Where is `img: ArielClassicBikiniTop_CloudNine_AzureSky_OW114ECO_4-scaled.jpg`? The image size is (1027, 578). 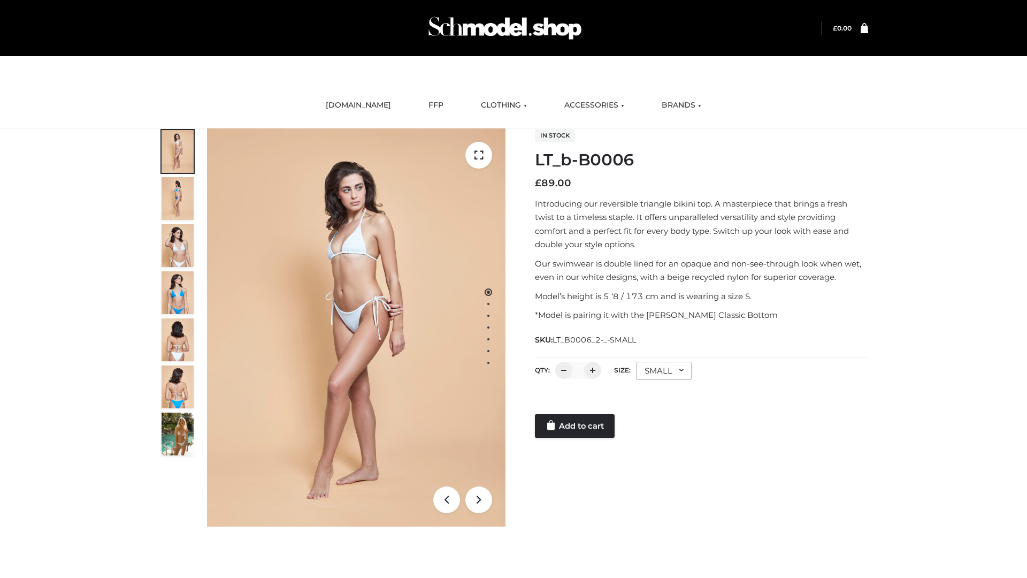 img: ArielClassicBikiniTop_CloudNine_AzureSky_OW114ECO_4-scaled.jpg is located at coordinates (178, 293).